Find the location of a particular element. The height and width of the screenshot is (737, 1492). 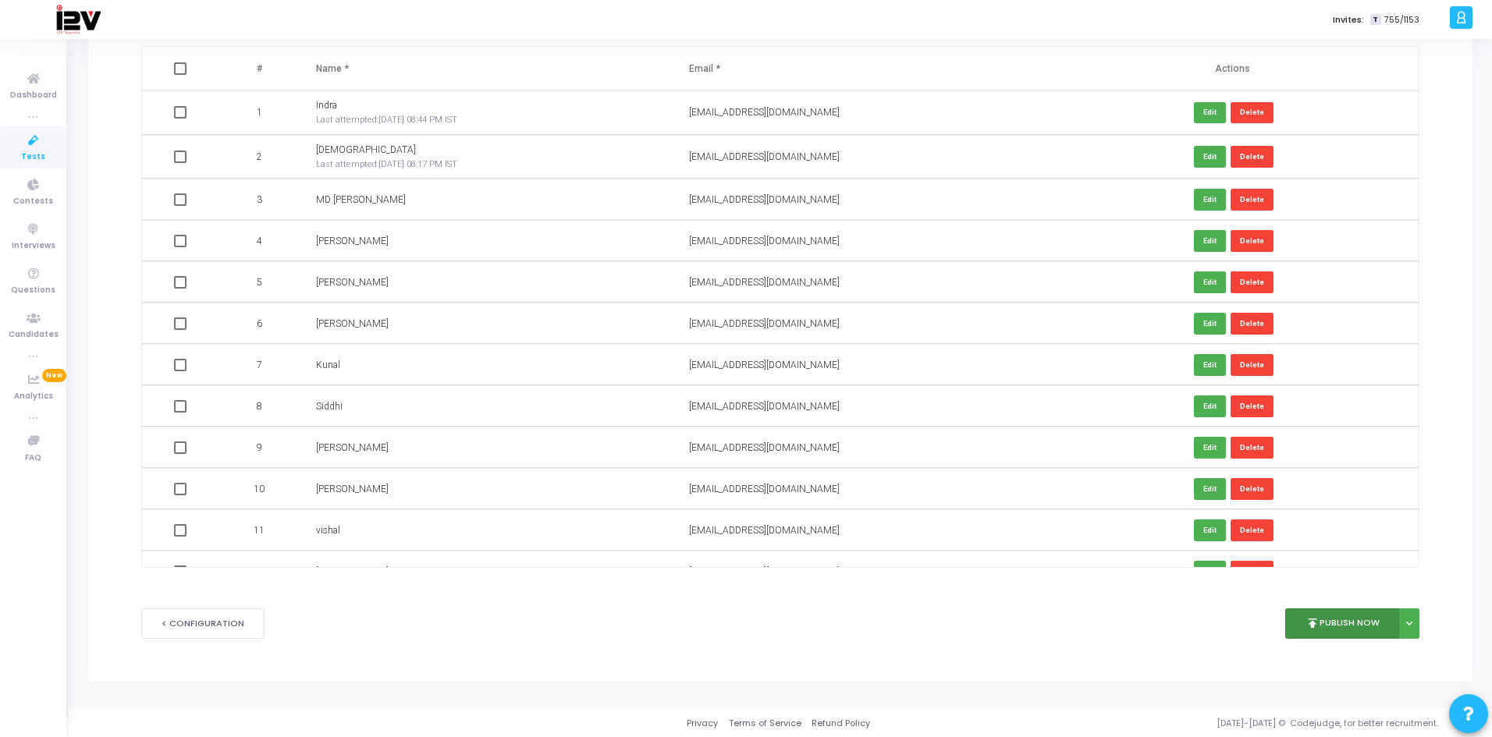

span: 2 is located at coordinates (259, 157).